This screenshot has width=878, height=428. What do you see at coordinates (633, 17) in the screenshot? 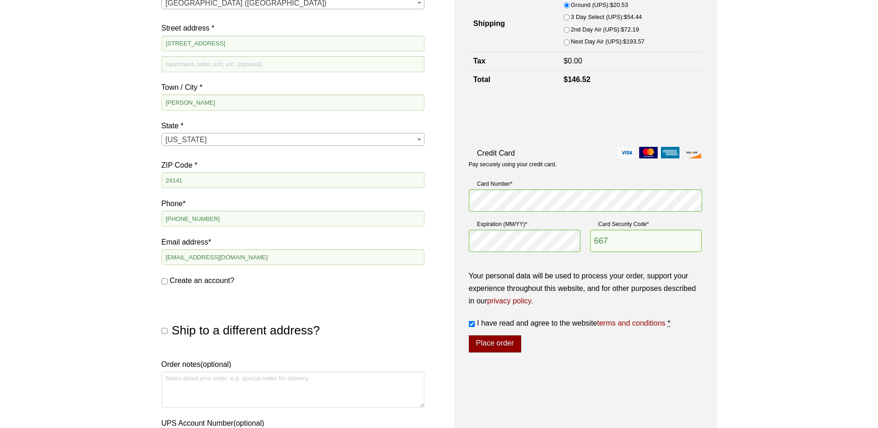
I see `bdi: 54.44` at bounding box center [633, 17].